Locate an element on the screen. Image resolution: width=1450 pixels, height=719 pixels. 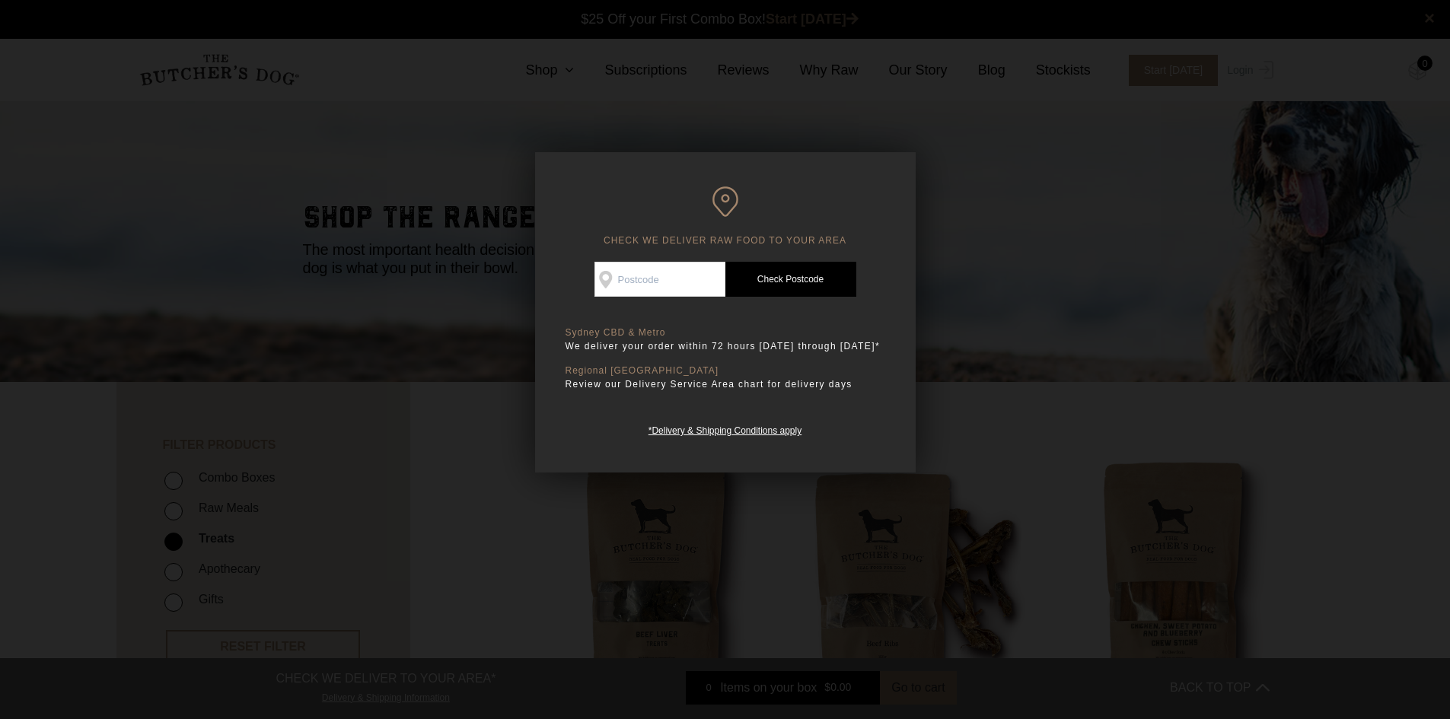
p: Review our Delivery Service Area chart for delivery days is located at coordinates (725, 384).